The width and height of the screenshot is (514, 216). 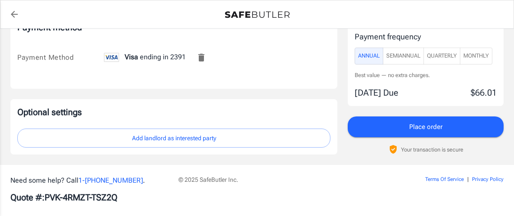 What do you see at coordinates (403, 56) in the screenshot?
I see `span: SemiAnnual` at bounding box center [403, 56].